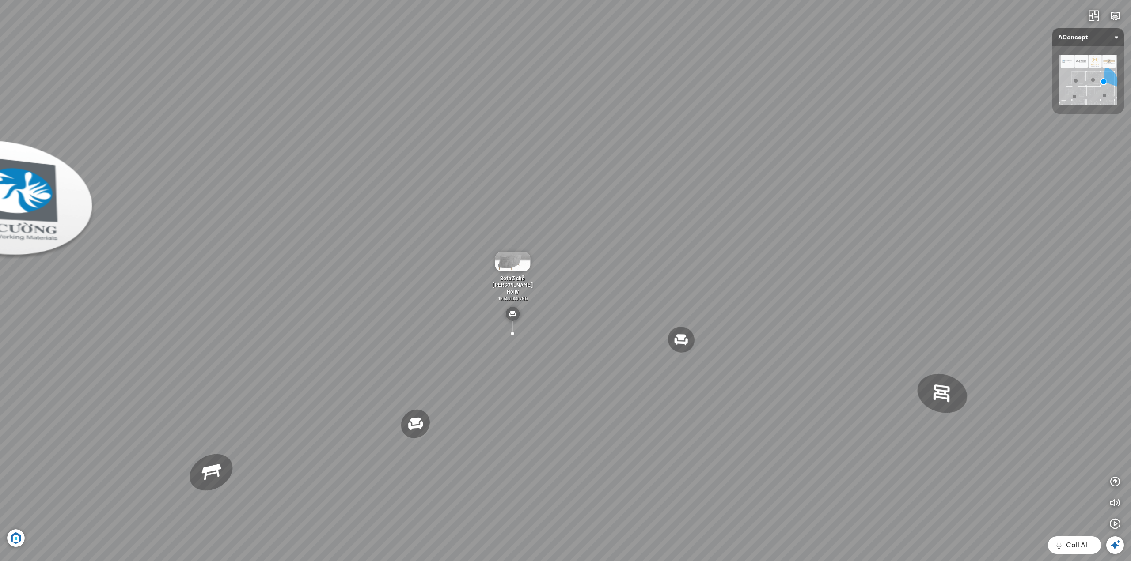 The width and height of the screenshot is (1131, 561). Describe the element at coordinates (1077, 546) in the screenshot. I see `span: Call AI` at that location.